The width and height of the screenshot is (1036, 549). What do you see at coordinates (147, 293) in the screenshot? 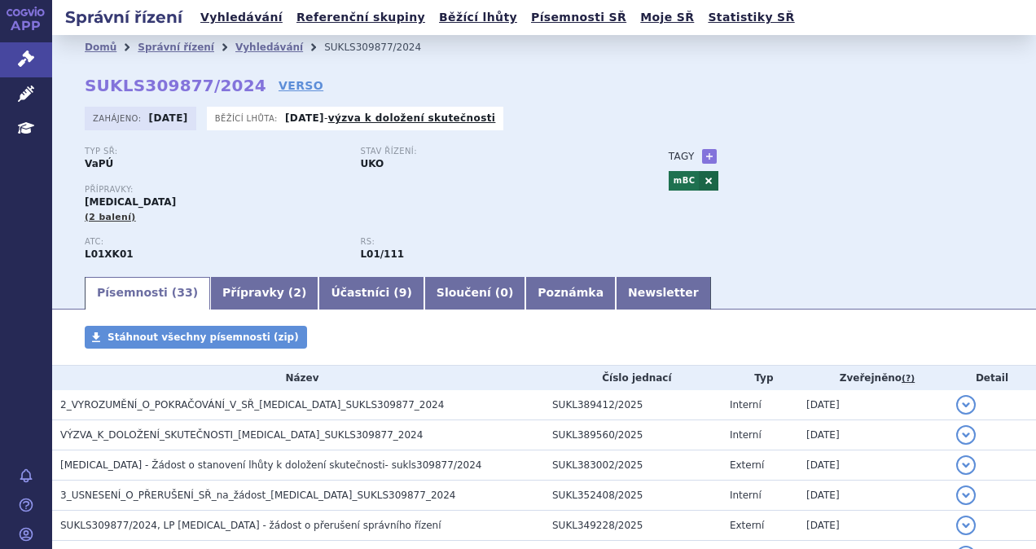
I see `a: Písemnosti (33)` at bounding box center [147, 293].